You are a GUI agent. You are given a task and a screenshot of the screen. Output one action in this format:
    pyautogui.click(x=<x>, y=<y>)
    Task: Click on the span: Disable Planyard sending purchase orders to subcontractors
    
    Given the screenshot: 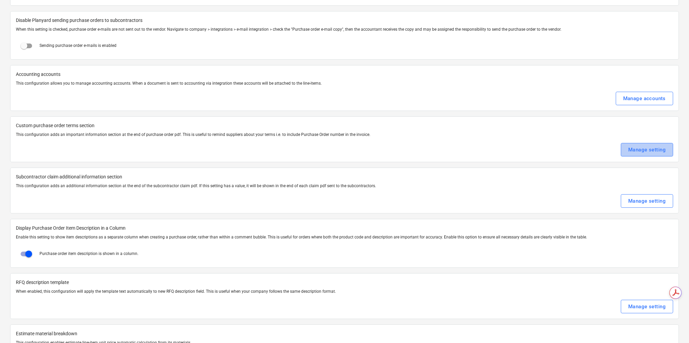 What is the action you would take?
    pyautogui.click(x=344, y=20)
    